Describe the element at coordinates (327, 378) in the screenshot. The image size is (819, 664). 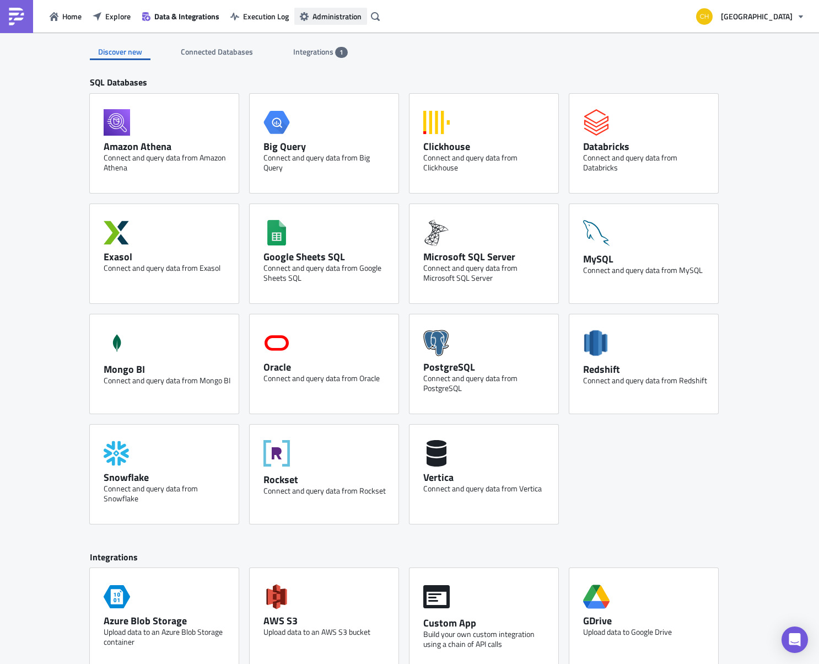
I see `div: Connect and query data from Oracle` at that location.